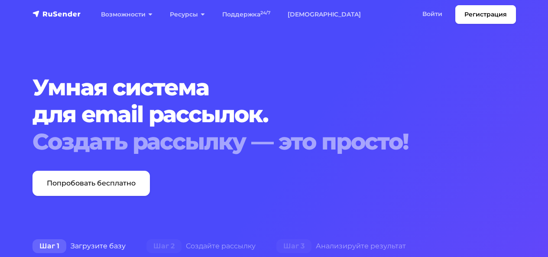 Image resolution: width=548 pixels, height=257 pixels. I want to click on a: Ресурсы, so click(187, 14).